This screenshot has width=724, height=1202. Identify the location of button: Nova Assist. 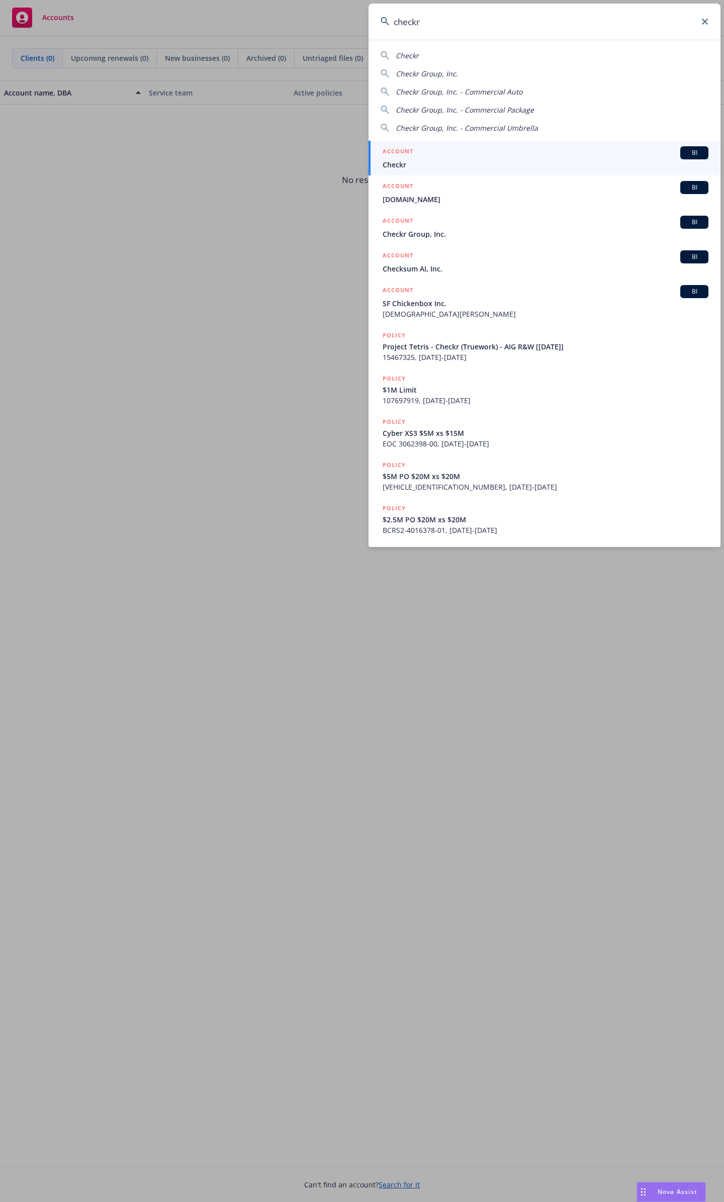
(671, 1192).